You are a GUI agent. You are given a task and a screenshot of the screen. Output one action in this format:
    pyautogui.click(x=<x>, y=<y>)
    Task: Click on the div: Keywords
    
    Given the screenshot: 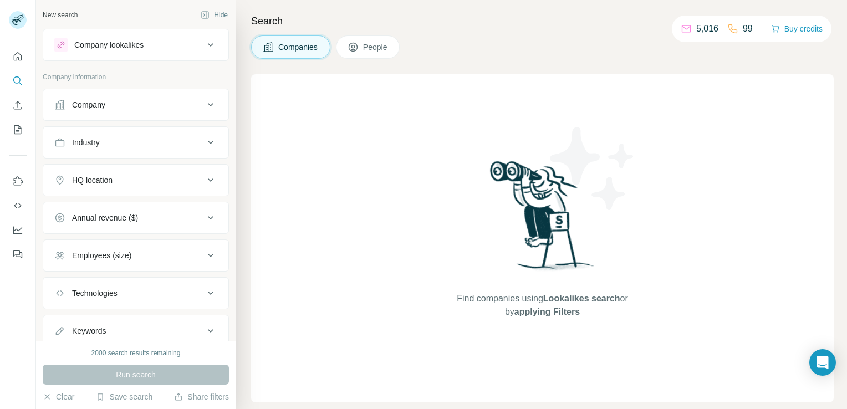 What is the action you would take?
    pyautogui.click(x=89, y=331)
    